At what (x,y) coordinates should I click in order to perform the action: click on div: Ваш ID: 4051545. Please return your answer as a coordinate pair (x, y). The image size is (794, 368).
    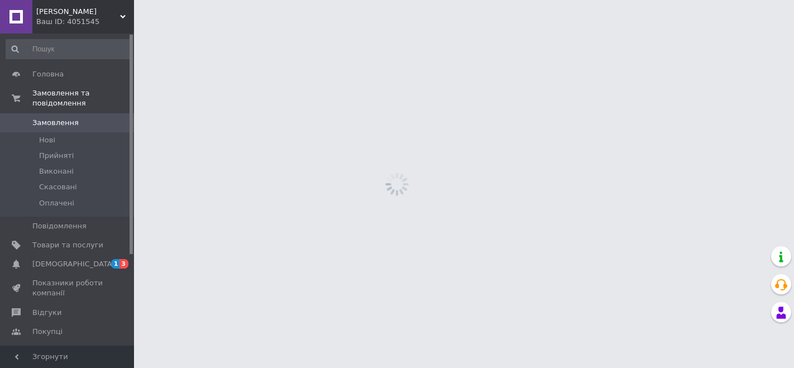
    Looking at the image, I should click on (85, 22).